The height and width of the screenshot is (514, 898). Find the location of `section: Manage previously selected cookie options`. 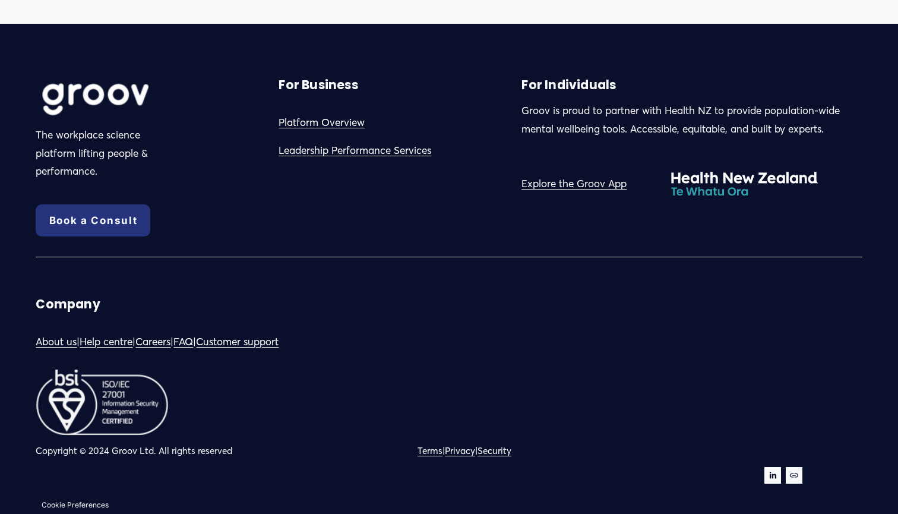

section: Manage previously selected cookie options is located at coordinates (75, 505).